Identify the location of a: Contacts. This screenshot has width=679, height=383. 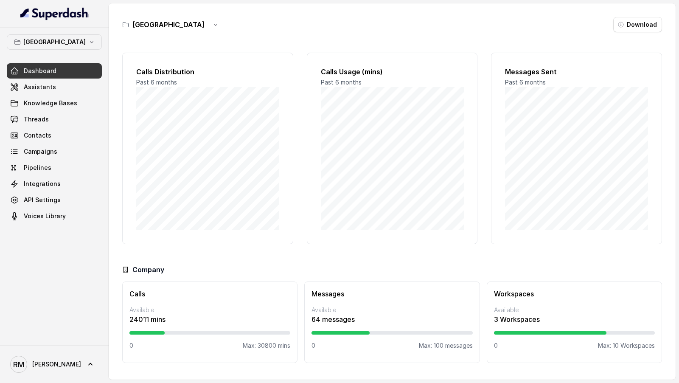
(54, 135).